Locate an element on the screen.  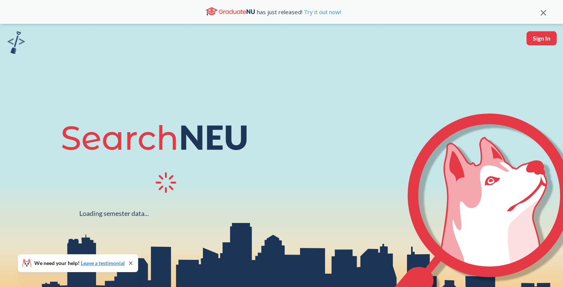
img: sandbox logo is located at coordinates (16, 42).